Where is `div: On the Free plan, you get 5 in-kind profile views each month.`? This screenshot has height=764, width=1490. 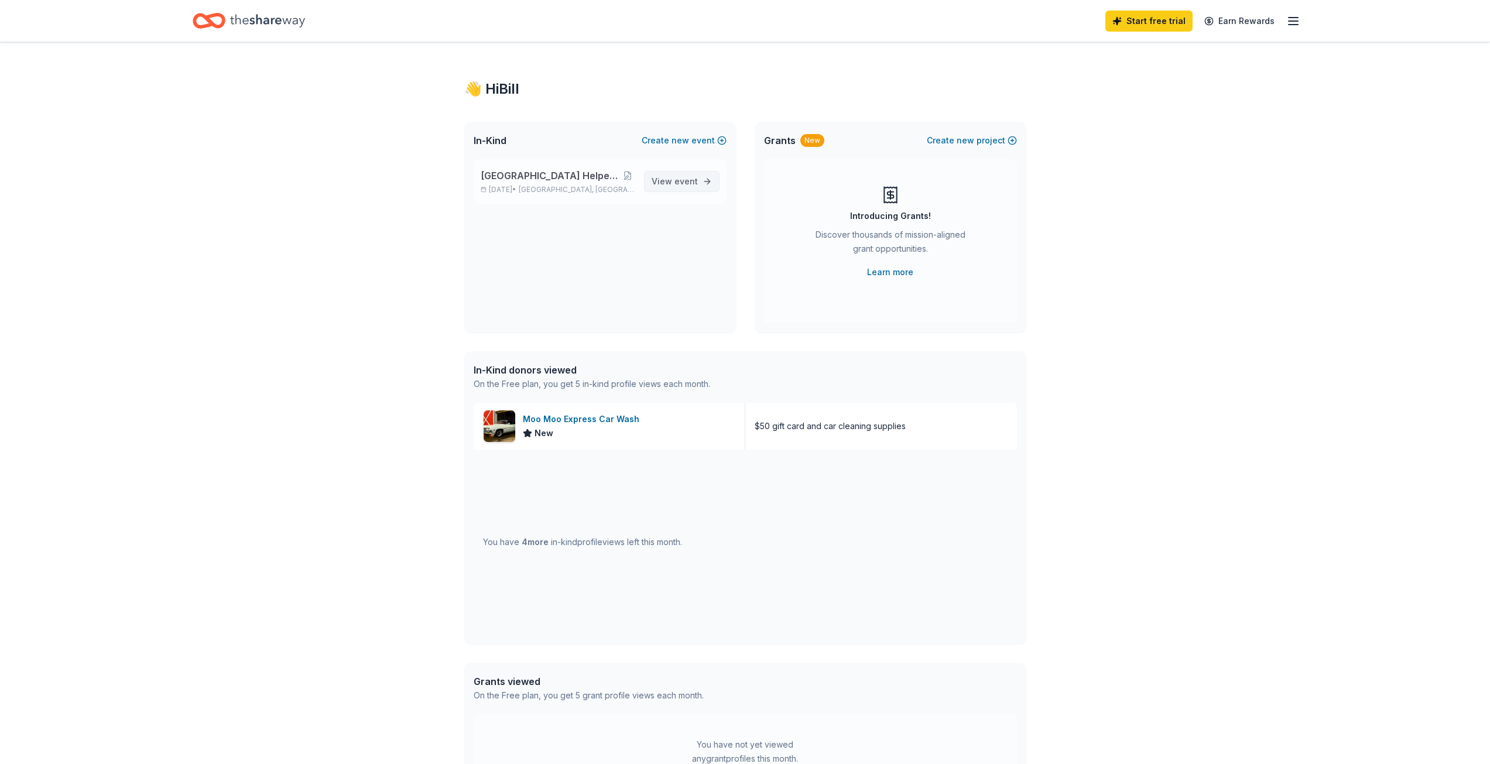 div: On the Free plan, you get 5 in-kind profile views each month. is located at coordinates (592, 384).